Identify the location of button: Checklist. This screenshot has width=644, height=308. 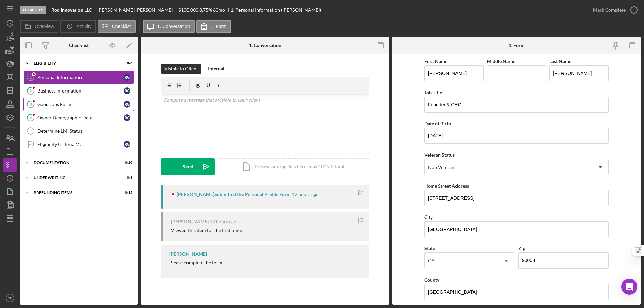
(116, 26).